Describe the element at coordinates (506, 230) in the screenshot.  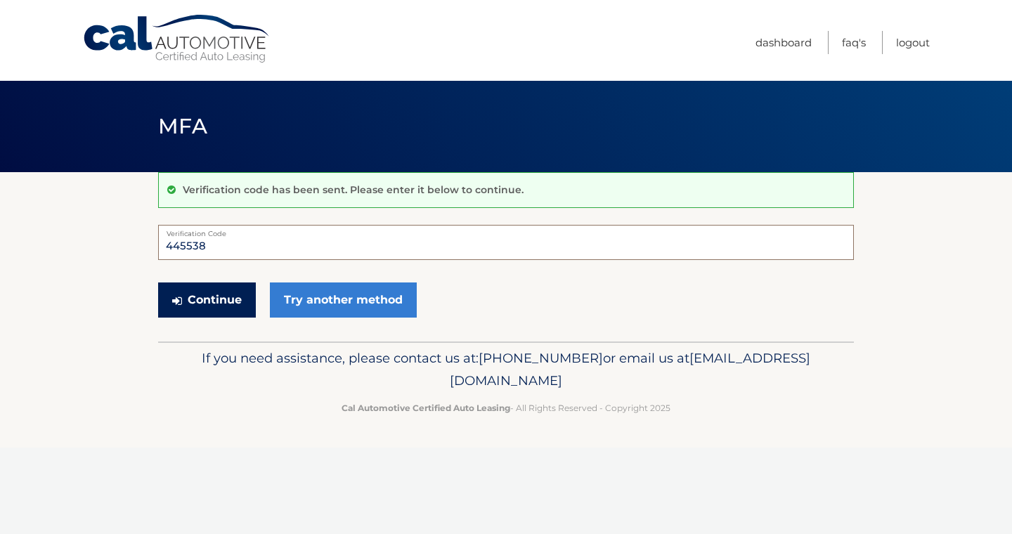
I see `label: Verification Code` at that location.